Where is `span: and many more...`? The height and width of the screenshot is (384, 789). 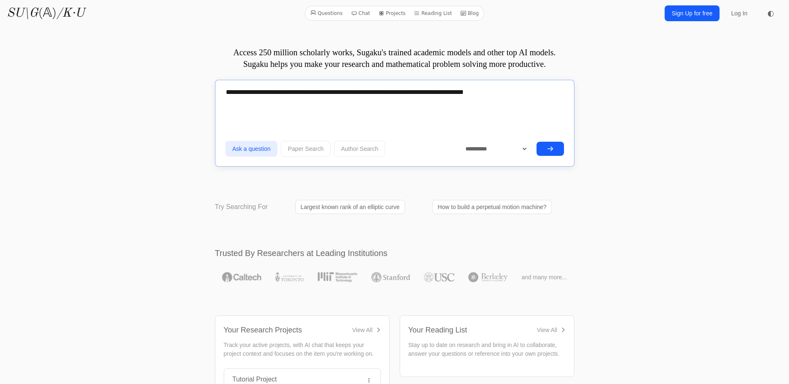 span: and many more... is located at coordinates (544, 277).